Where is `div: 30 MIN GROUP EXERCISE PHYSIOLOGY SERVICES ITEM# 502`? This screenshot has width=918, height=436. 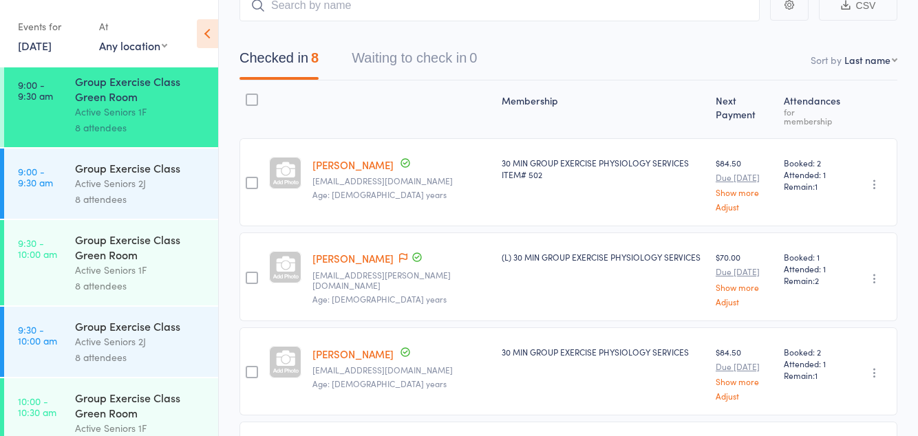
div: 30 MIN GROUP EXERCISE PHYSIOLOGY SERVICES ITEM# 502 is located at coordinates (603, 169).